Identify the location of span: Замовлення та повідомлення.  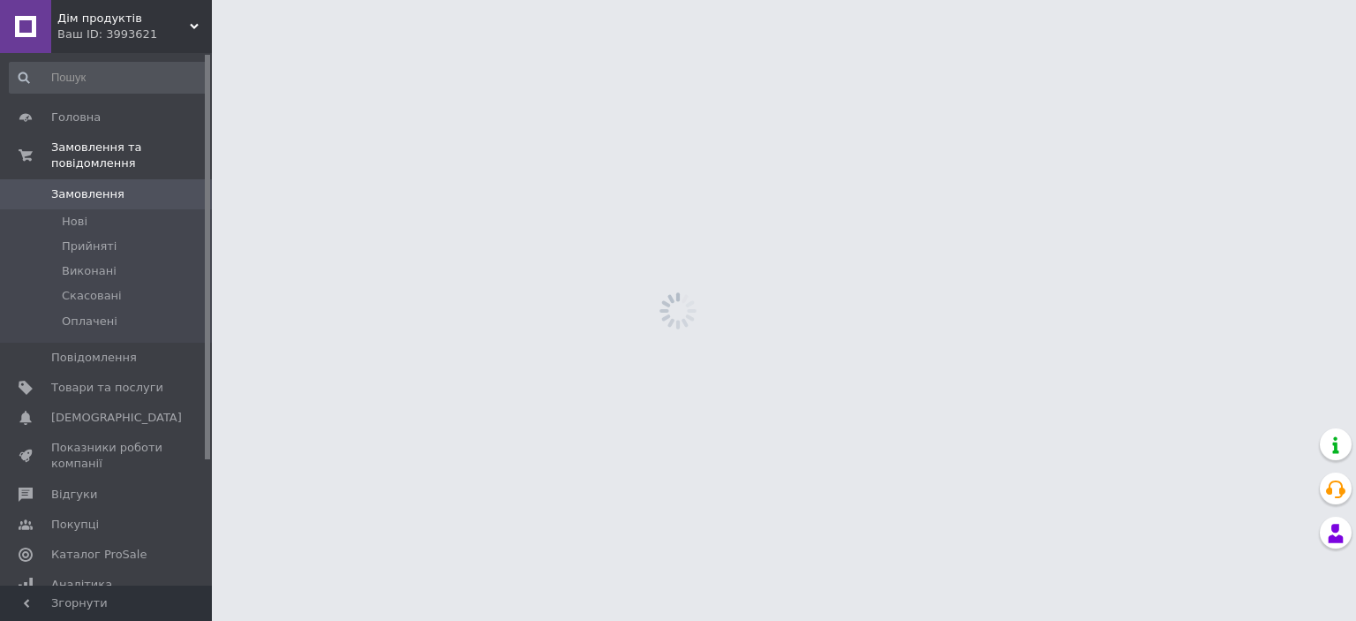
(132, 155).